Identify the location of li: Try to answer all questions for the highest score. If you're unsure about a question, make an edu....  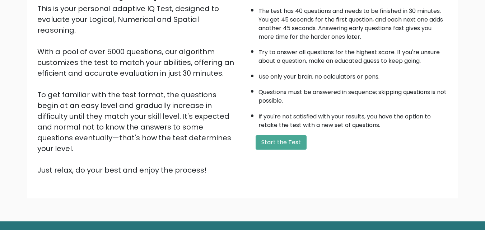
(353, 55).